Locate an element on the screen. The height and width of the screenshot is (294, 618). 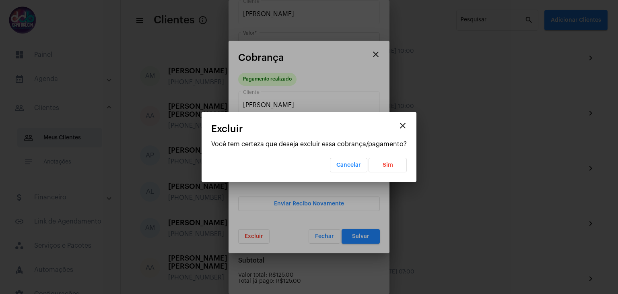
mat-icon: close is located at coordinates (403, 125).